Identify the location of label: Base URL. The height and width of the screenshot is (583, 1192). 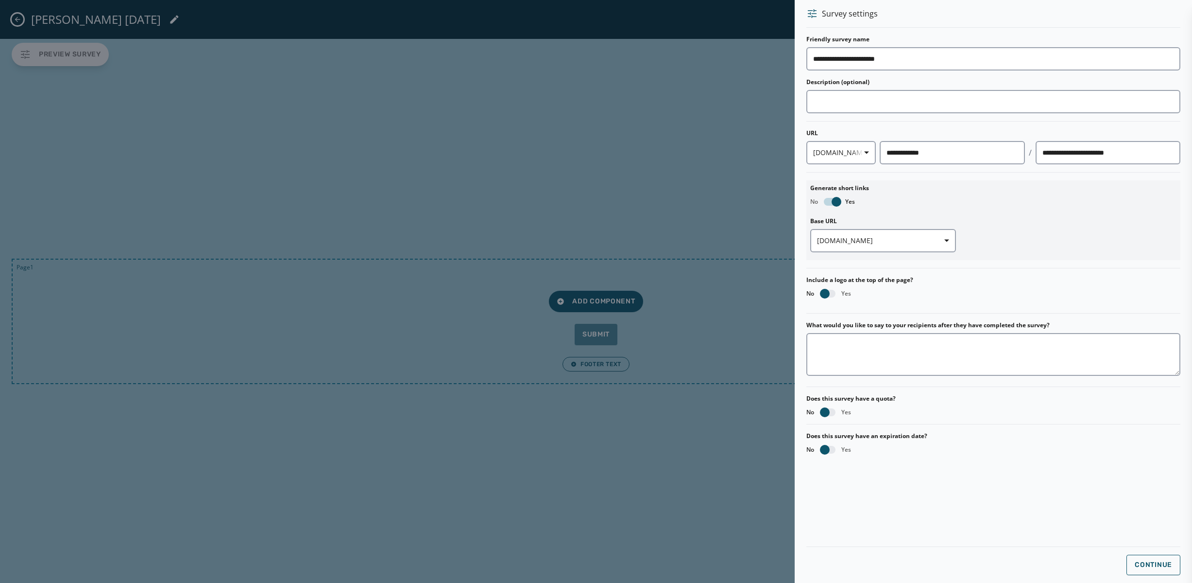
(883, 221).